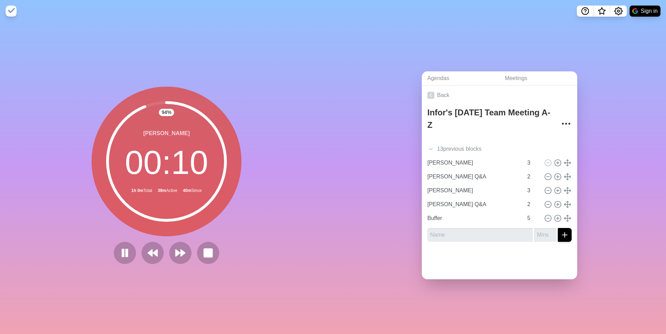 This screenshot has height=334, width=666. What do you see at coordinates (460, 78) in the screenshot?
I see `a: Agendas` at bounding box center [460, 78].